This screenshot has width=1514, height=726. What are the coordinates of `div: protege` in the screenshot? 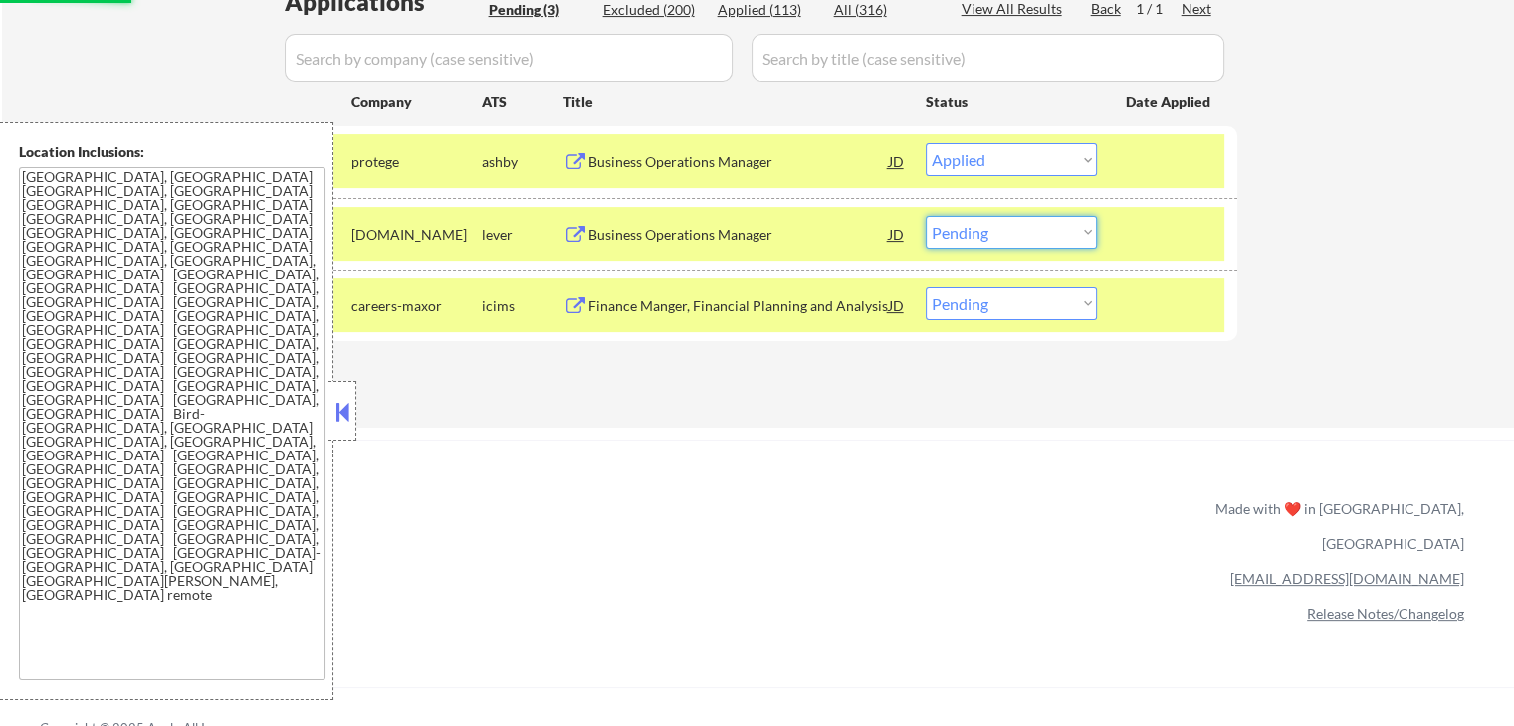 It's located at (416, 162).